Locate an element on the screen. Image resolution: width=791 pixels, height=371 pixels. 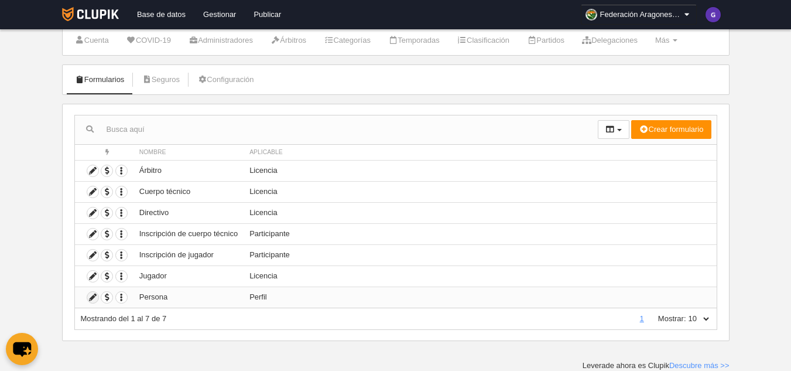
button: chat-button is located at coordinates (22, 349).